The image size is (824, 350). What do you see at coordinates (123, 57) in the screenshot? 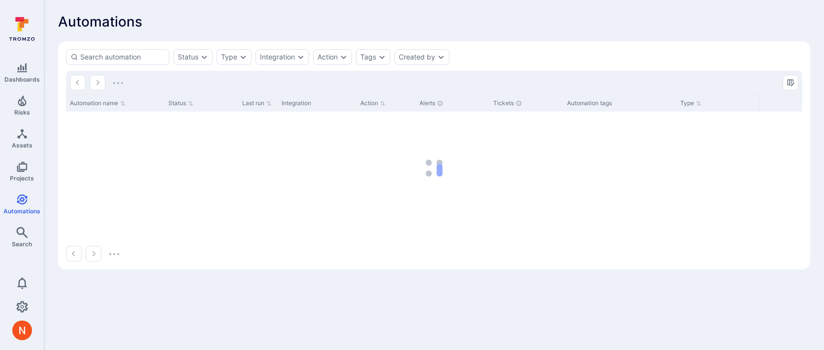
I see `input: Search automation` at bounding box center [123, 57].